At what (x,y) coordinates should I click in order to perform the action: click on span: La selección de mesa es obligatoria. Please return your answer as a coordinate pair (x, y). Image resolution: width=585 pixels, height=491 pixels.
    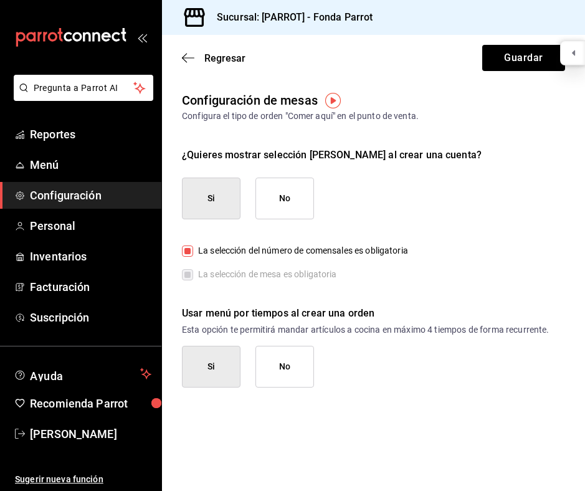
    Looking at the image, I should click on (265, 274).